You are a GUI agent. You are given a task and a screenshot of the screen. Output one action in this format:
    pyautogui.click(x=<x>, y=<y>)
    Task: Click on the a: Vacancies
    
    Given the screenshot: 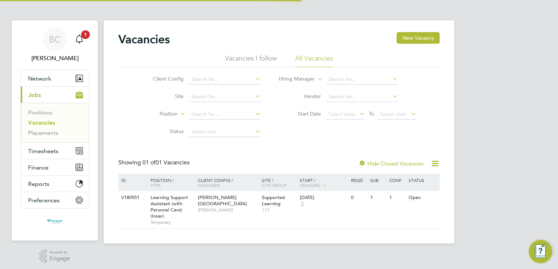 What is the action you would take?
    pyautogui.click(x=42, y=123)
    